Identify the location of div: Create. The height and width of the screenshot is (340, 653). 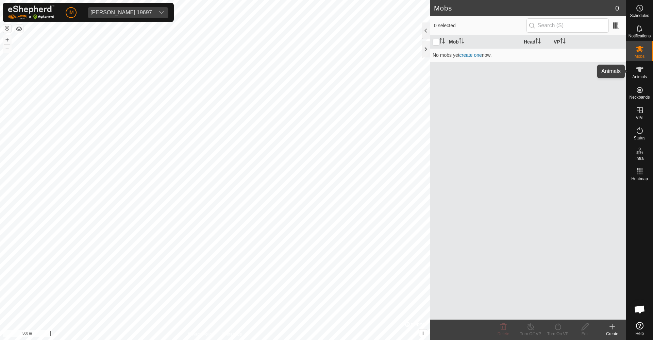
(613, 334).